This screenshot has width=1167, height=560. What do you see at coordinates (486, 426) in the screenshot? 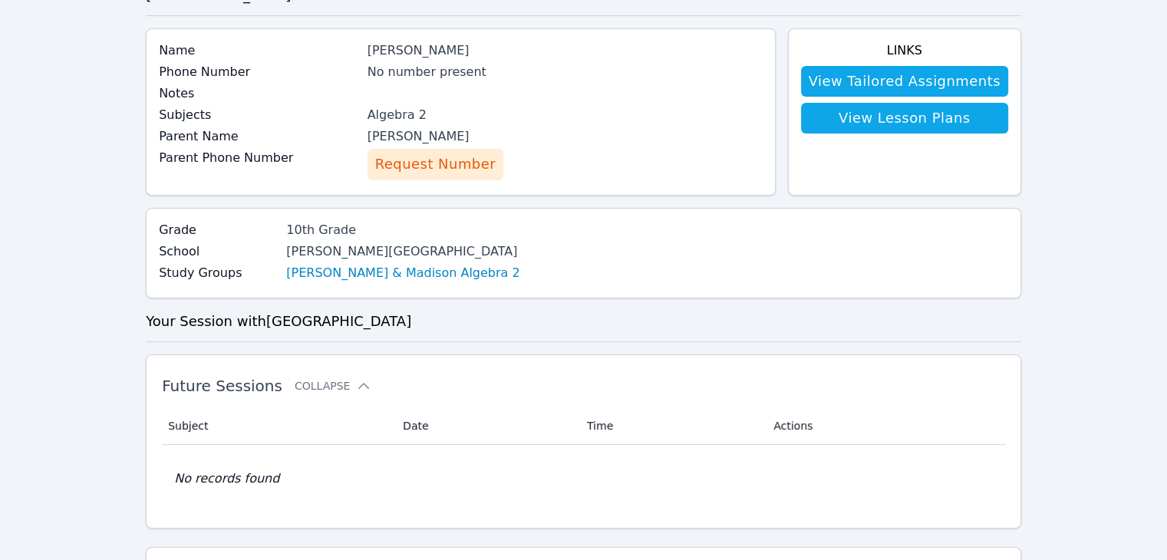
I see `th: Date` at bounding box center [486, 426].